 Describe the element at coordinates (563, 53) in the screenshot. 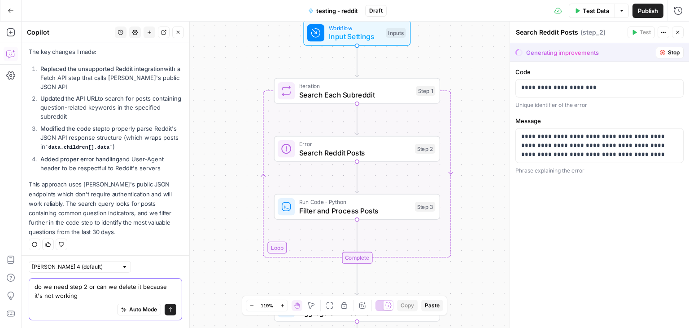

I see `div: Generating improvements` at that location.